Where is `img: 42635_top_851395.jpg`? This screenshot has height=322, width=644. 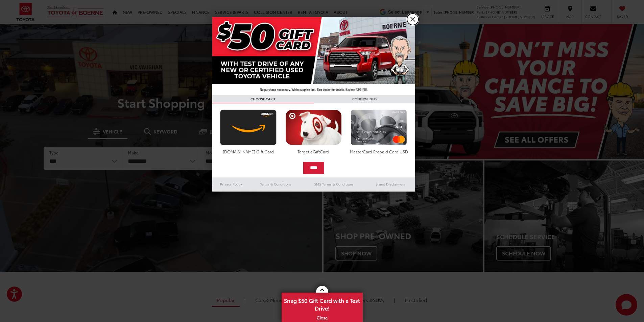
img: 42635_top_851395.jpg is located at coordinates (314, 56).